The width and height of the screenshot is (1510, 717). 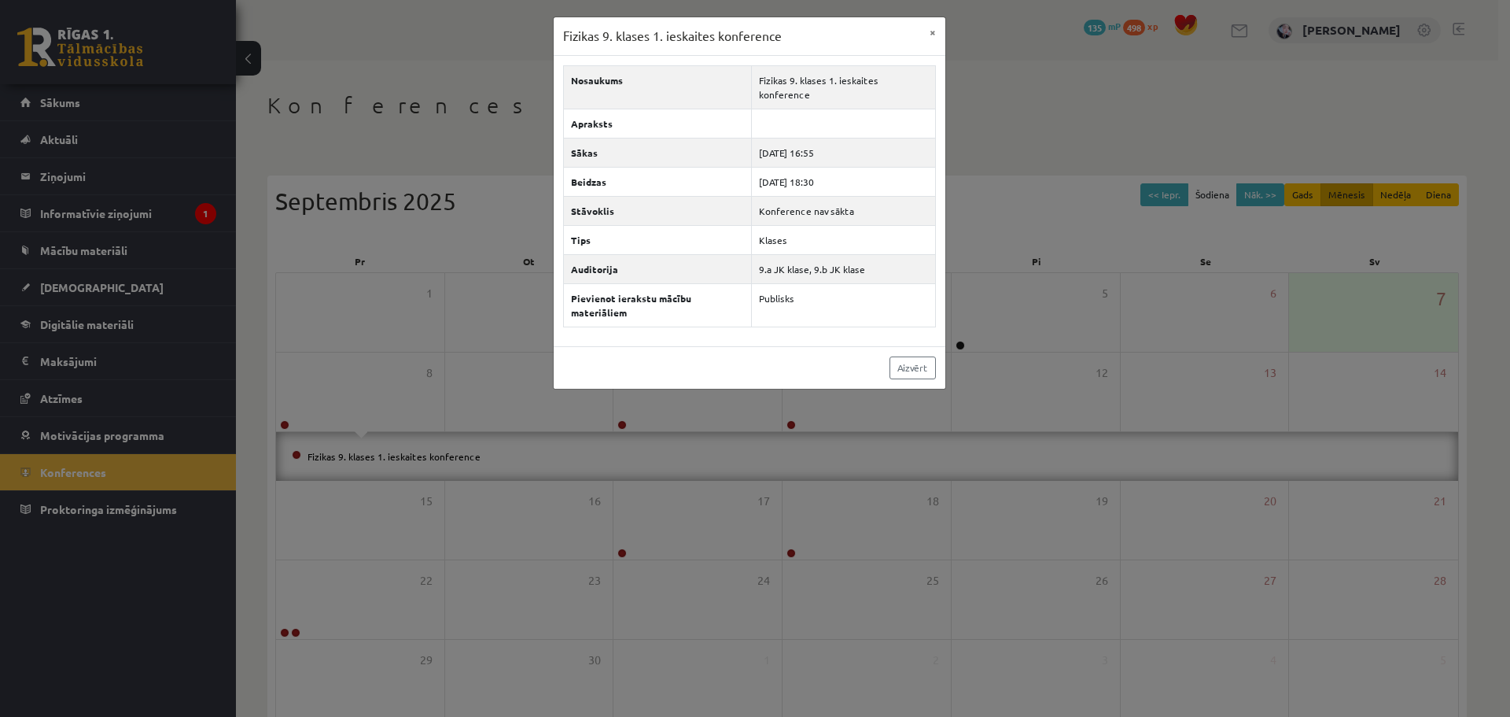 What do you see at coordinates (658, 181) in the screenshot?
I see `th: Beidzas` at bounding box center [658, 181].